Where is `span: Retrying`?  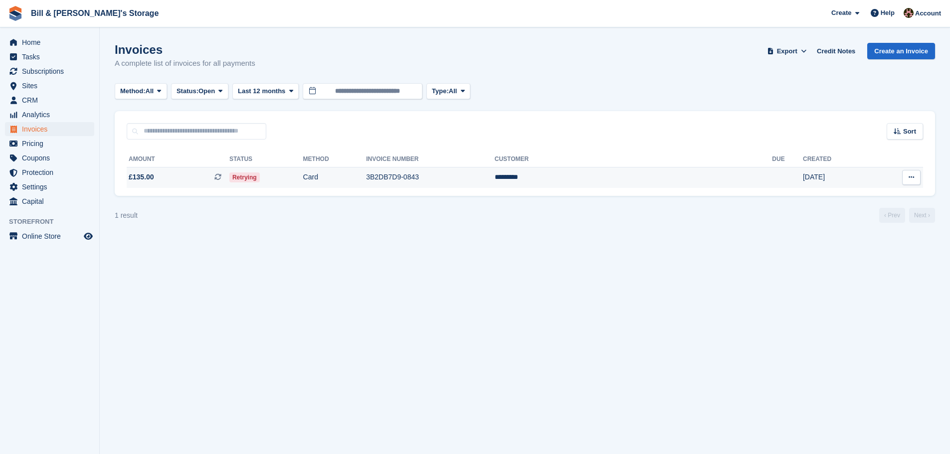 span: Retrying is located at coordinates (244, 177).